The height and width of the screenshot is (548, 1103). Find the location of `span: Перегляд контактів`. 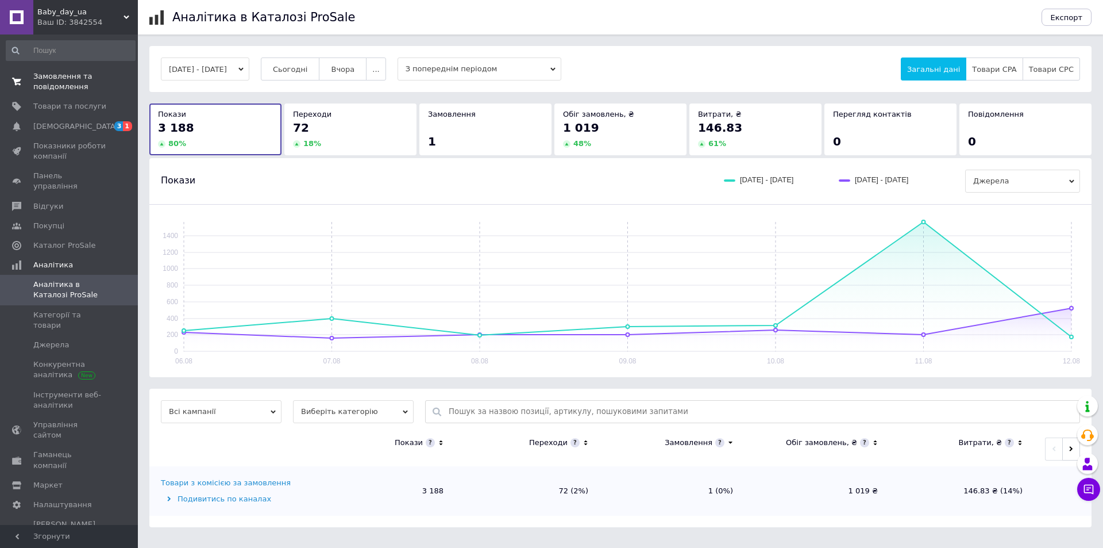

span: Перегляд контактів is located at coordinates (872, 114).